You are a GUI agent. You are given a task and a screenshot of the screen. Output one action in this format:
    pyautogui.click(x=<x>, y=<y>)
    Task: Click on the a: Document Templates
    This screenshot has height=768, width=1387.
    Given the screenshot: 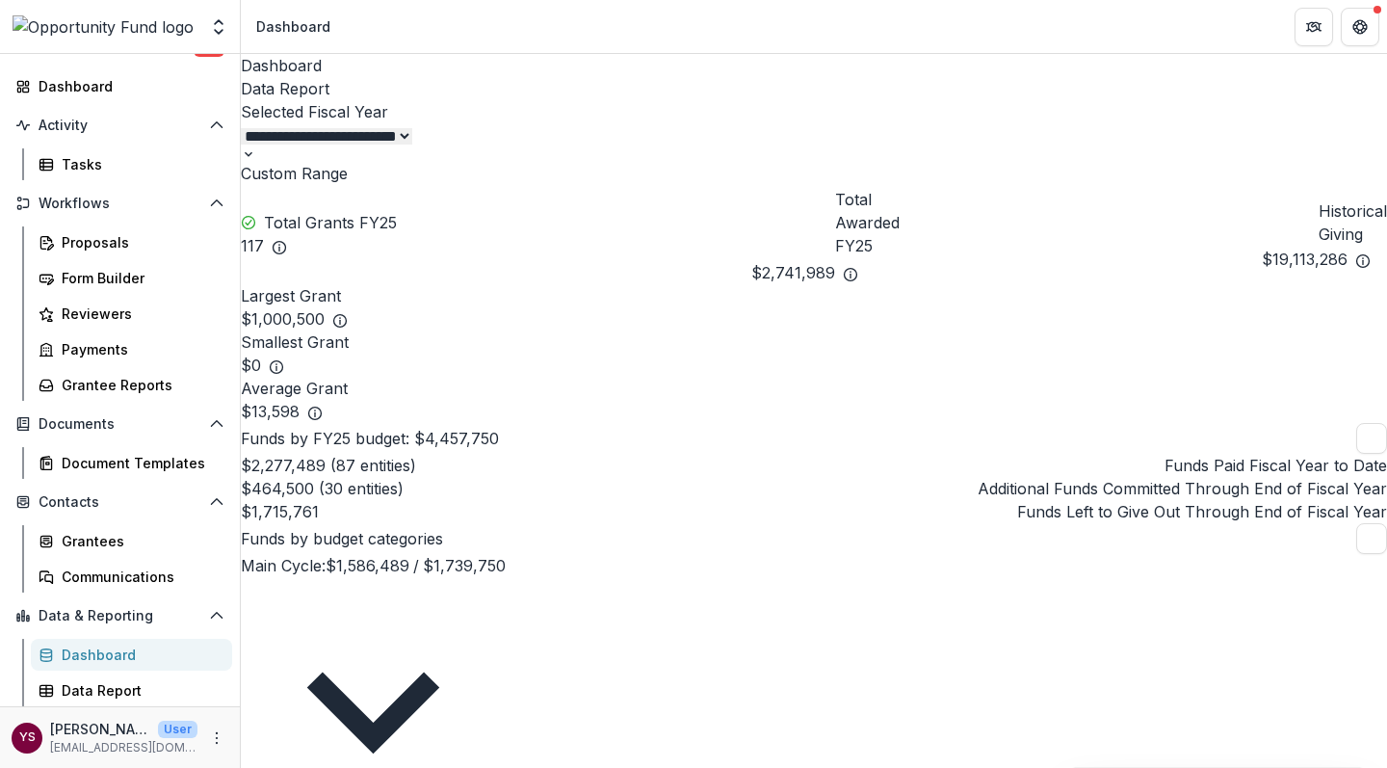 What is the action you would take?
    pyautogui.click(x=131, y=462)
    